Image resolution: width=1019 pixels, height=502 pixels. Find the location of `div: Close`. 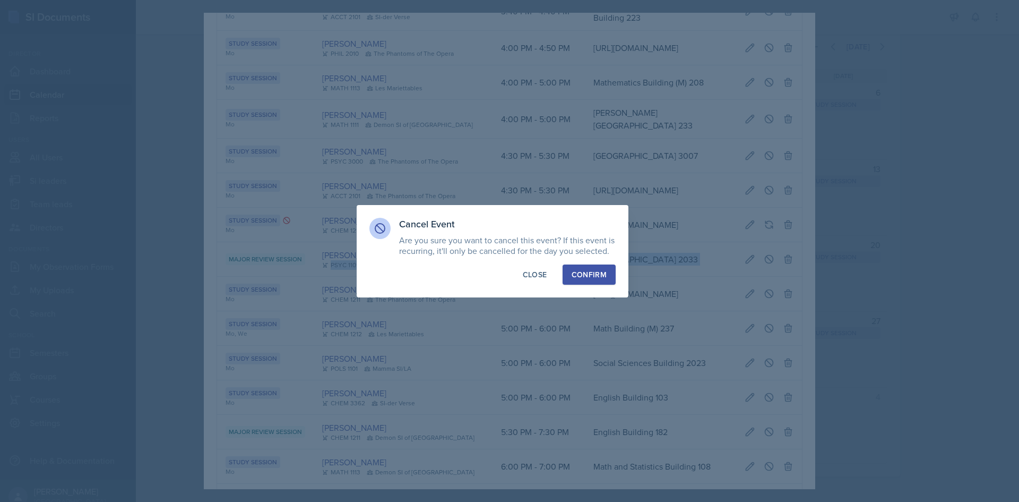

div: Close is located at coordinates (535, 274).